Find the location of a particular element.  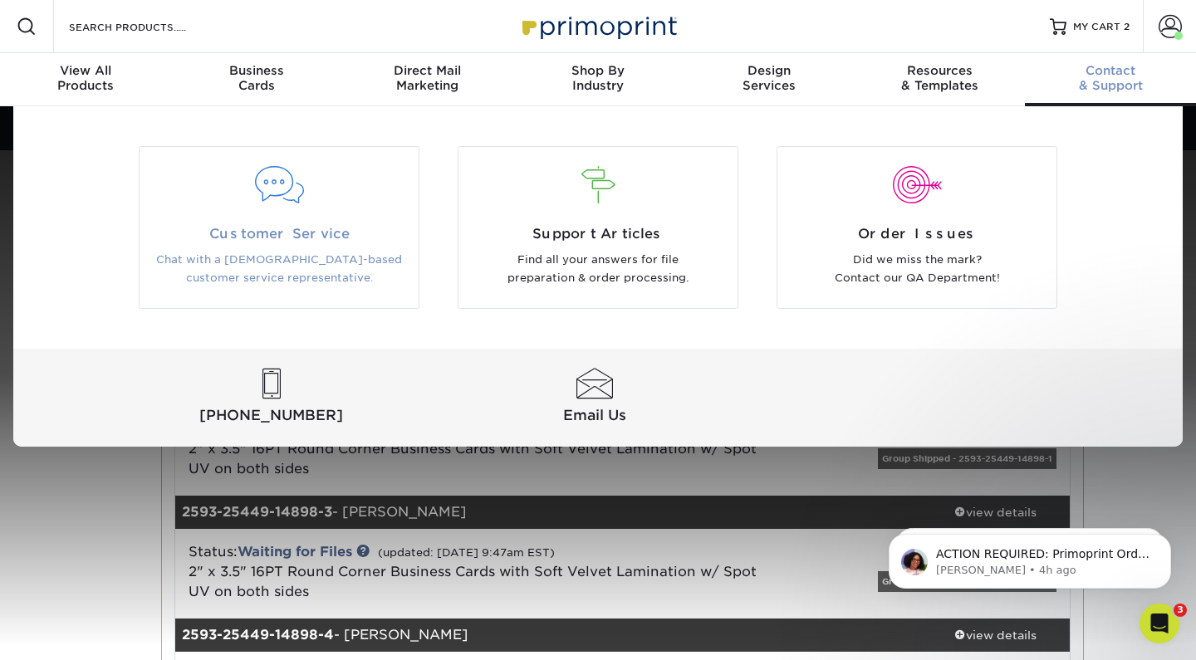

div: Marketing is located at coordinates (427, 78).